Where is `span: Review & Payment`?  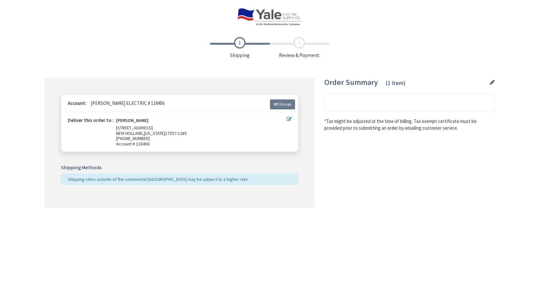
span: Review & Payment is located at coordinates (299, 48).